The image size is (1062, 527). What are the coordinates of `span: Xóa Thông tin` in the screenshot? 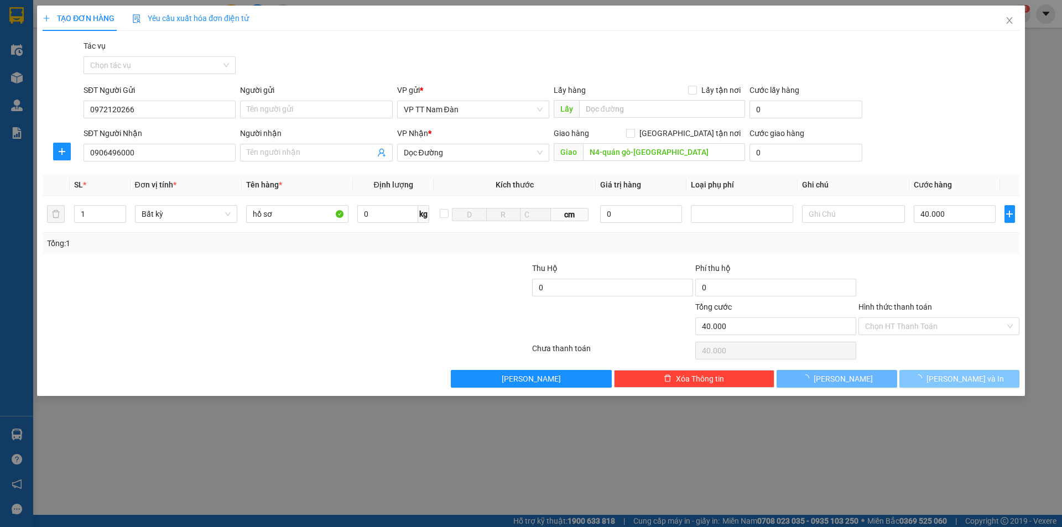 It's located at (700, 379).